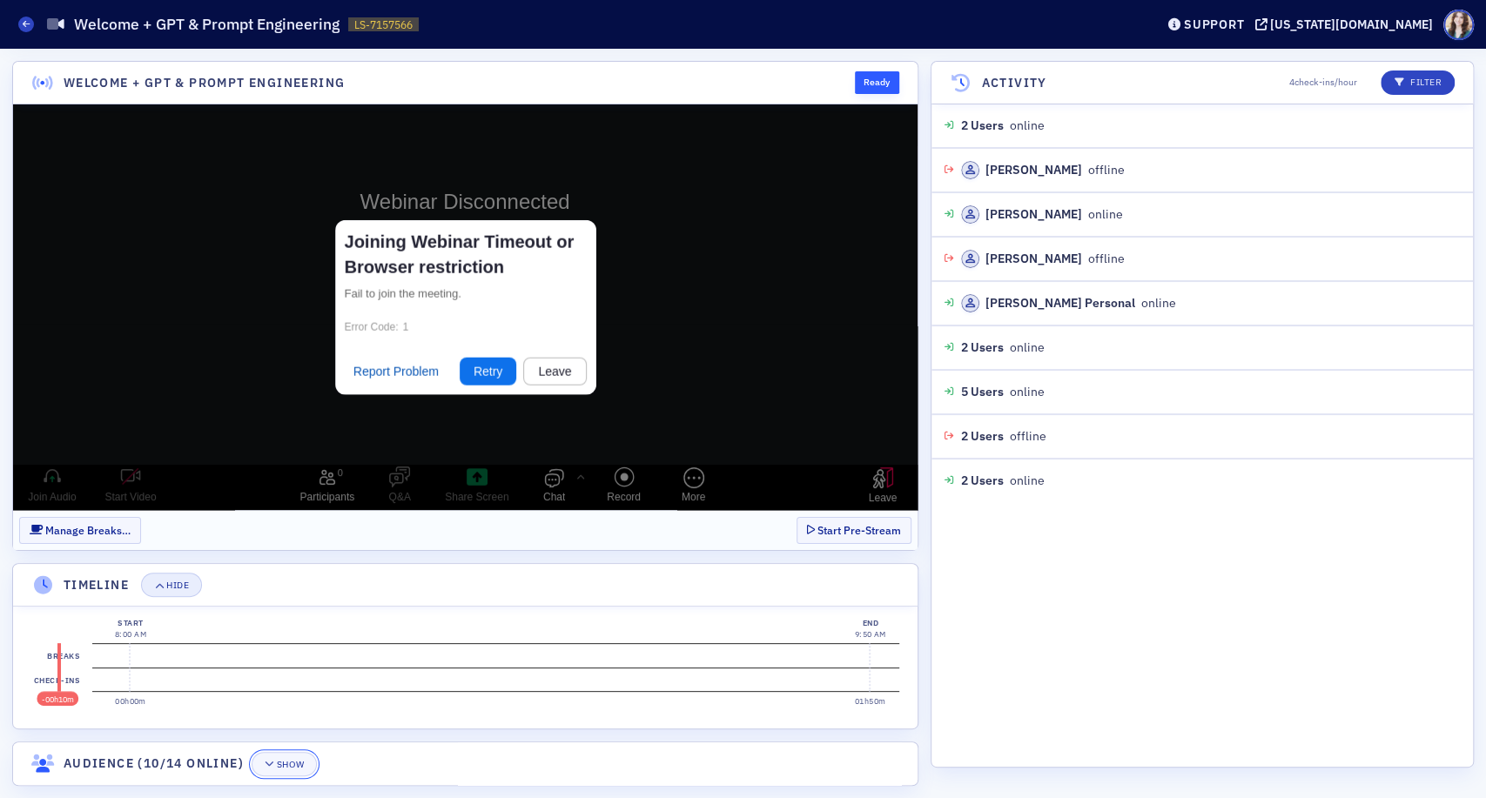  What do you see at coordinates (383, 266) in the screenshot?
I see `button: Report Problem` at bounding box center [383, 266].